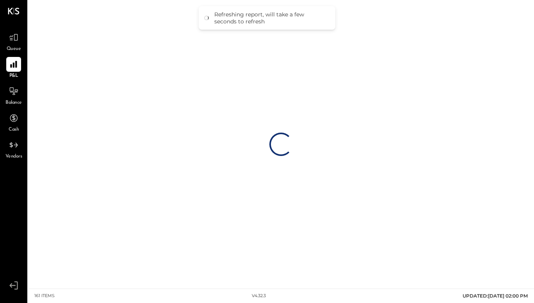 Image resolution: width=534 pixels, height=303 pixels. I want to click on span: Cash, so click(14, 130).